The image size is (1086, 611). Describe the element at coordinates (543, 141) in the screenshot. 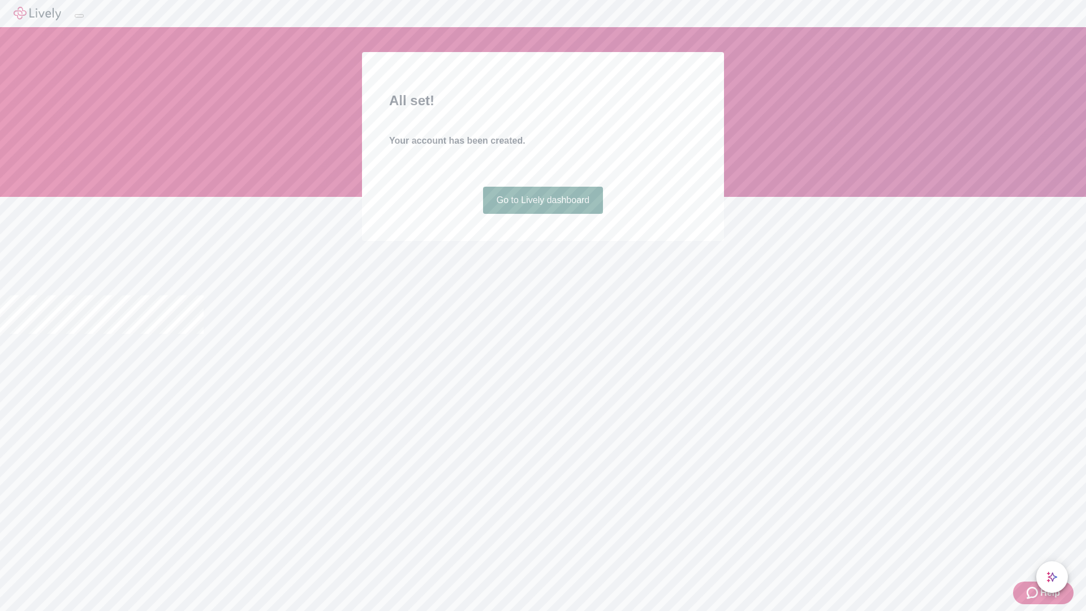

I see `h4: Your account has been created.` at that location.